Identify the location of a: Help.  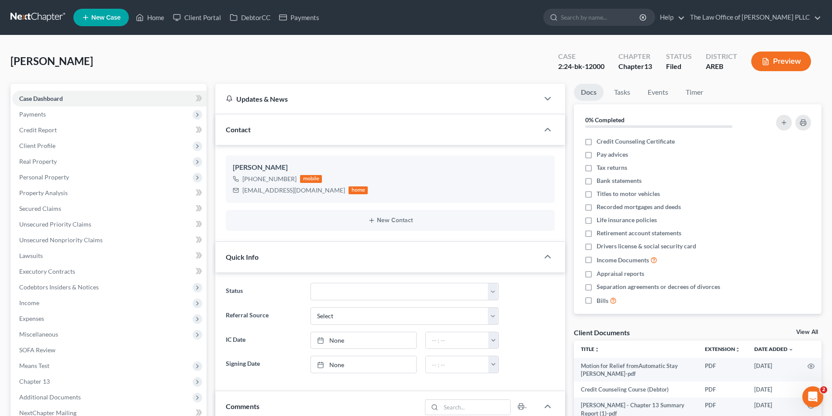
(670, 17).